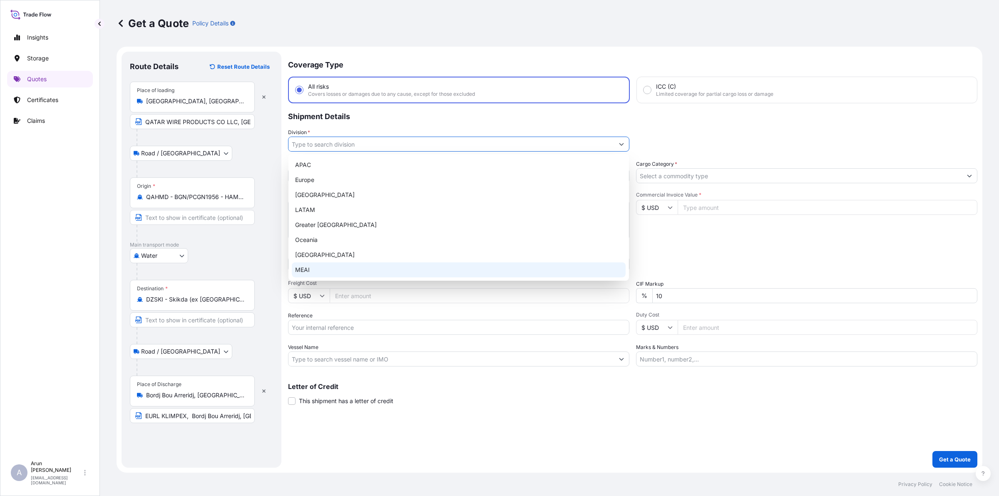 The image size is (999, 496). What do you see at coordinates (459, 217) in the screenshot?
I see `div: Suggestions` at bounding box center [459, 217].